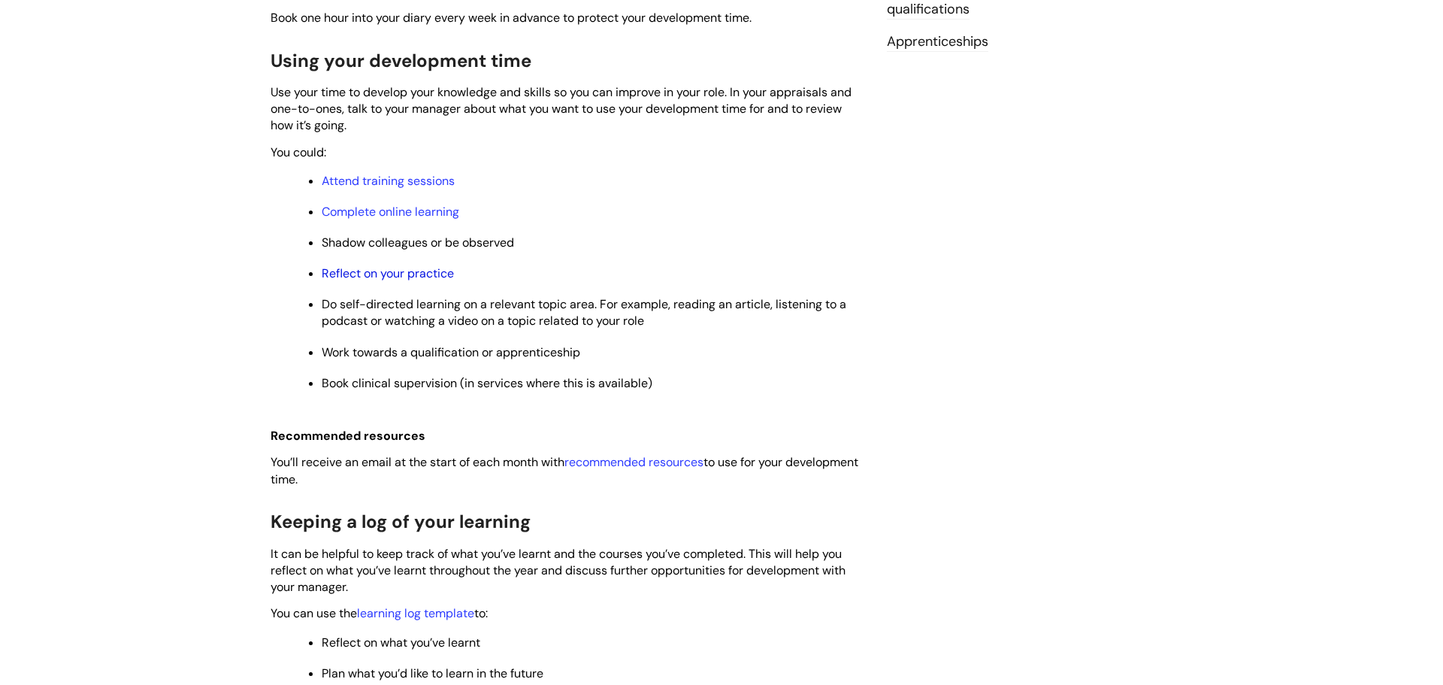 This screenshot has height=685, width=1443. Describe the element at coordinates (401, 521) in the screenshot. I see `span: Keeping a log of your learning` at that location.